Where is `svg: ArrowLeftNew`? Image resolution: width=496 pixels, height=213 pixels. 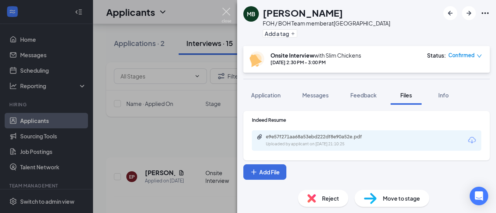
svg: ArrowLeftNew is located at coordinates (450, 13).